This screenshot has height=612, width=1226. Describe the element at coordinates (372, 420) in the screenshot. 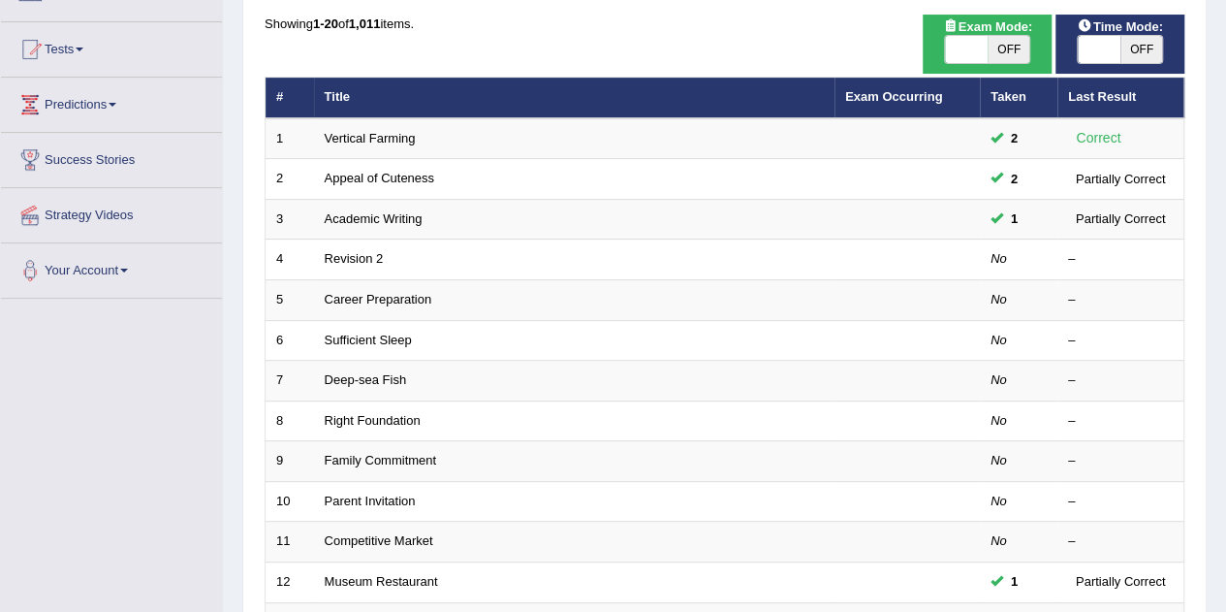

I see `a: Right Foundation` at that location.